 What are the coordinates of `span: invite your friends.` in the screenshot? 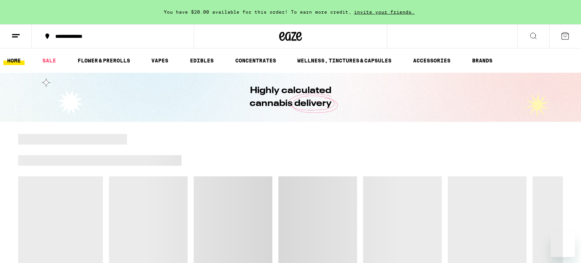 It's located at (385, 12).